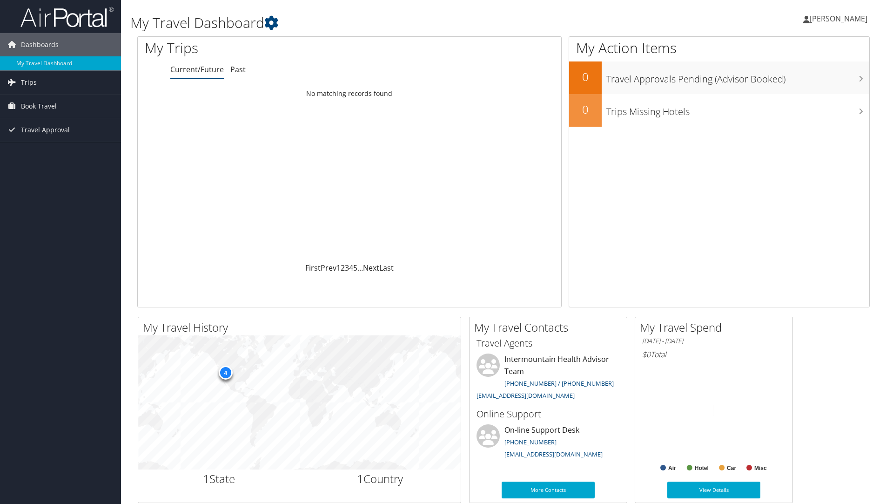 Image resolution: width=886 pixels, height=504 pixels. I want to click on h3: Travel Approvals Pending (Advisor Booked), so click(738, 77).